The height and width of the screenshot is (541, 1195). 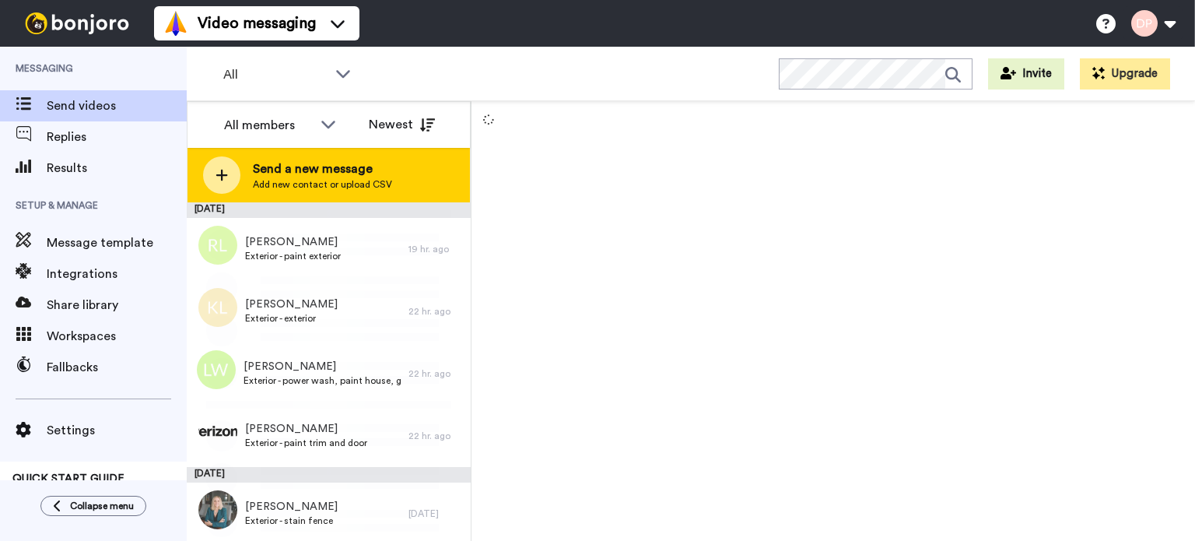 I want to click on img: vm-color.svg, so click(x=176, y=23).